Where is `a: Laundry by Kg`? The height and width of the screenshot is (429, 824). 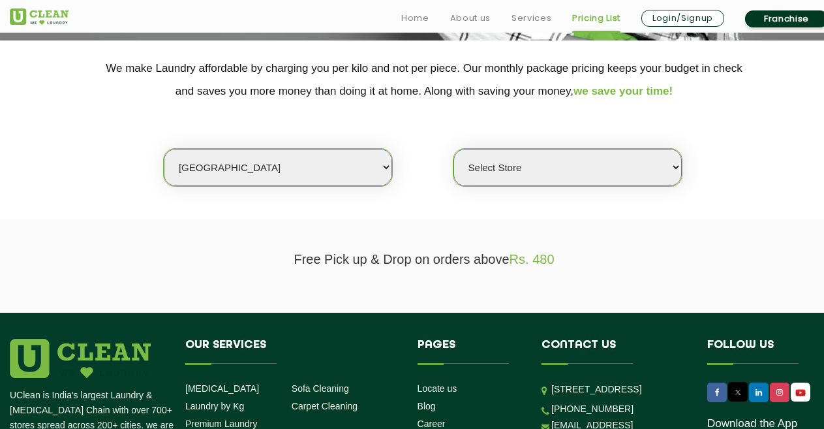
a: Laundry by Kg is located at coordinates (215, 406).